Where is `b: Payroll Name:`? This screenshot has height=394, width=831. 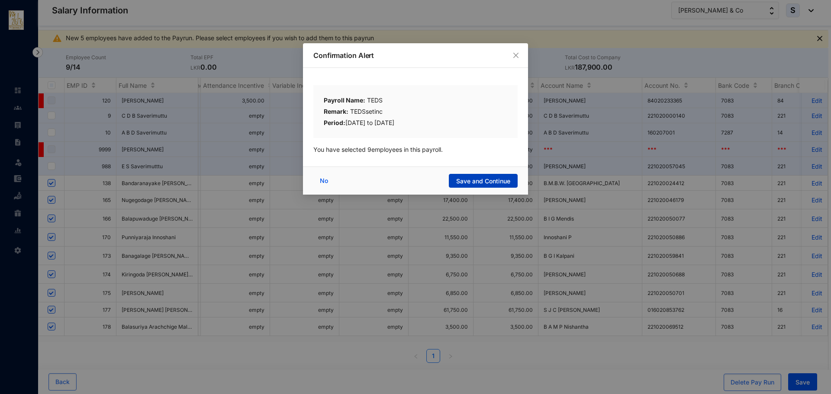
b: Payroll Name: is located at coordinates (344, 100).